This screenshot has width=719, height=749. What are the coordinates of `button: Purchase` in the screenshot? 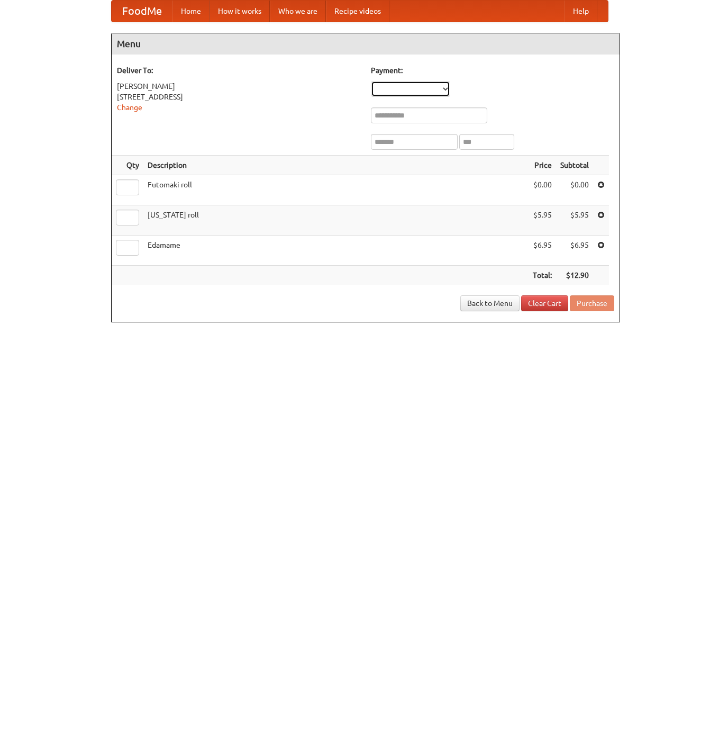 It's located at (592, 303).